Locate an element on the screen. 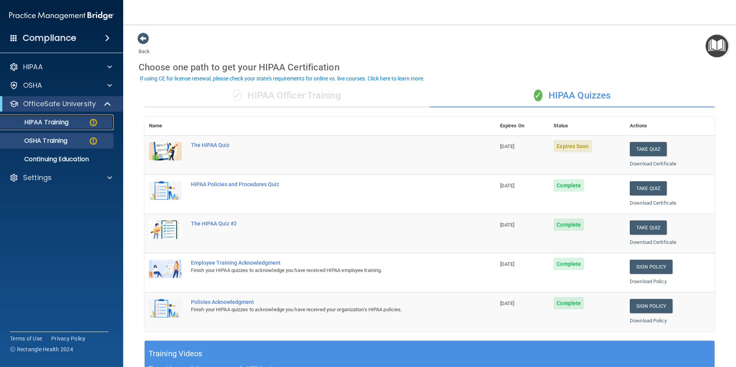 The height and width of the screenshot is (367, 736). th: Actions is located at coordinates (670, 126).